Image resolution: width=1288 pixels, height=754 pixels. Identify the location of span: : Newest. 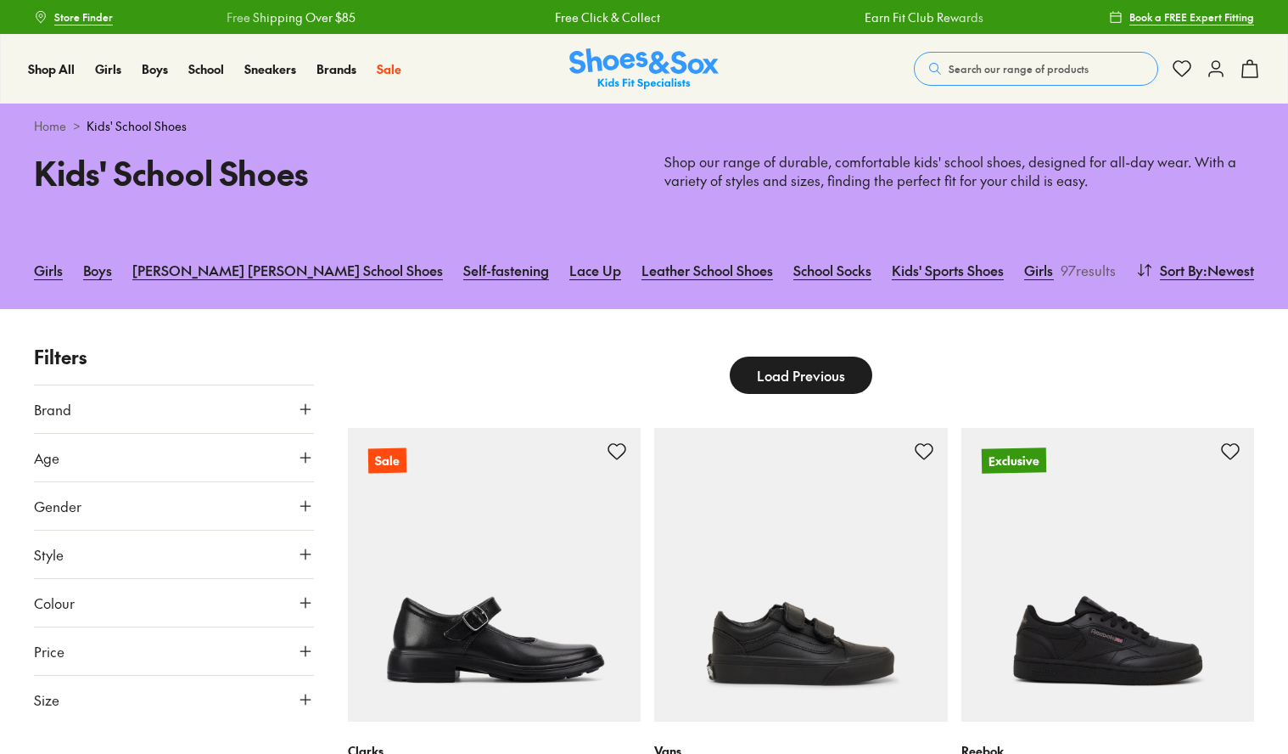
(1229, 270).